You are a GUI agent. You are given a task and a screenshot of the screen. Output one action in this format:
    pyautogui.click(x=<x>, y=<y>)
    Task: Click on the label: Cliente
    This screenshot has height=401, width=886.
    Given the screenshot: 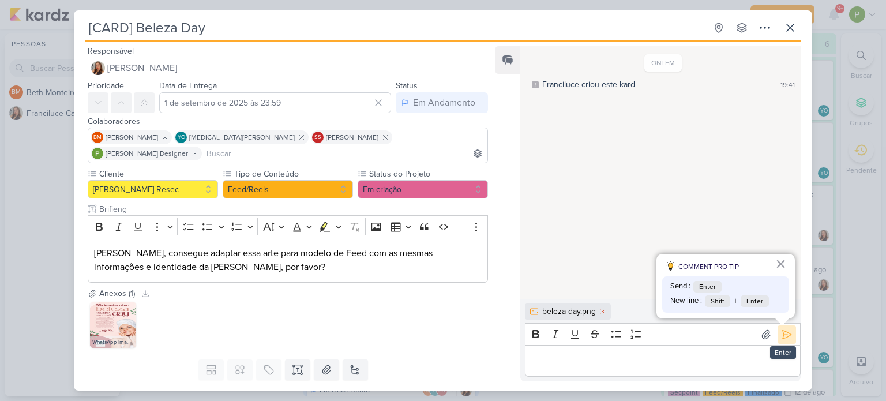 What is the action you would take?
    pyautogui.click(x=158, y=174)
    